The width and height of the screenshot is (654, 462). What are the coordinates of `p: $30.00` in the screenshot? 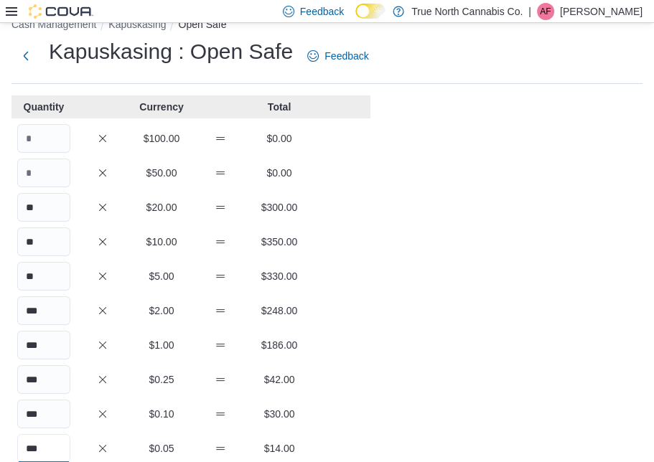 It's located at (279, 414).